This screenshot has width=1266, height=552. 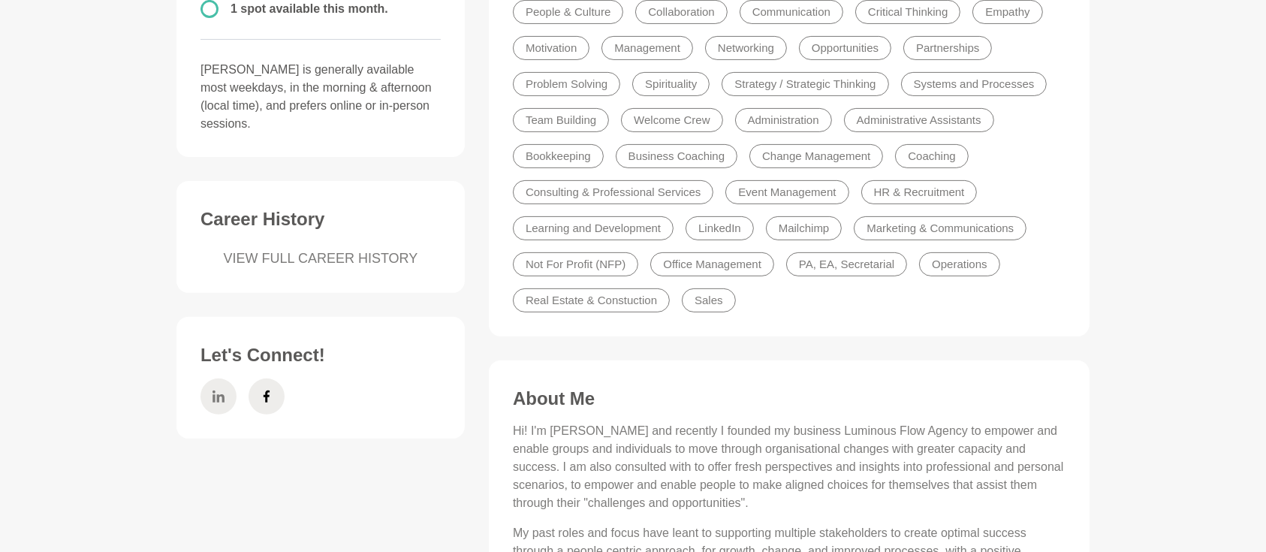 I want to click on a: VIEW FULL CAREER HISTORY, so click(x=321, y=258).